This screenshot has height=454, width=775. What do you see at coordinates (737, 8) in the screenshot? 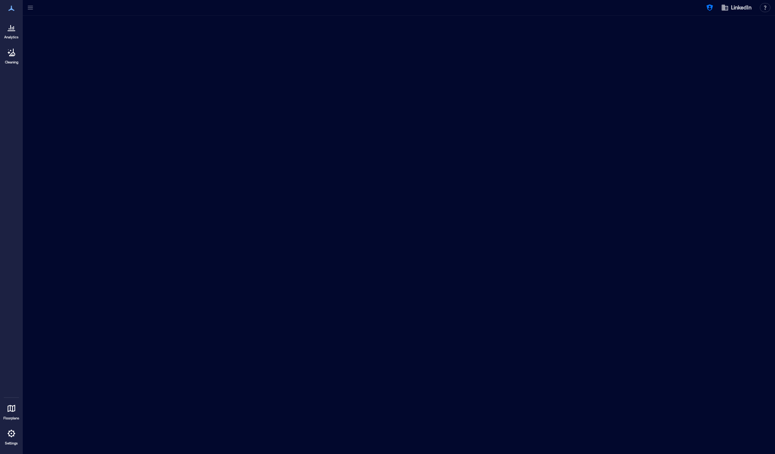
I see `button: LinkedIn` at bounding box center [737, 8].